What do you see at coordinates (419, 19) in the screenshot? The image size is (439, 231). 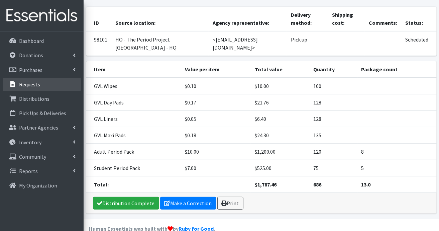 I see `th: Status:` at bounding box center [419, 19].